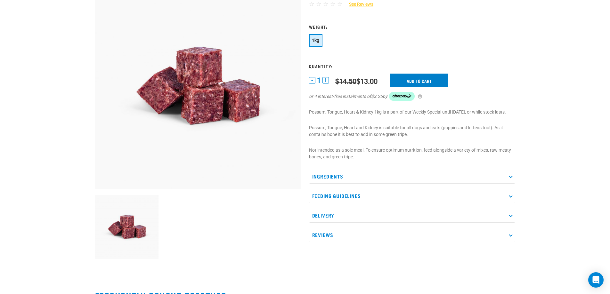 The width and height of the screenshot is (610, 294). What do you see at coordinates (596, 280) in the screenshot?
I see `div: Open Intercom Messenger` at bounding box center [596, 280].